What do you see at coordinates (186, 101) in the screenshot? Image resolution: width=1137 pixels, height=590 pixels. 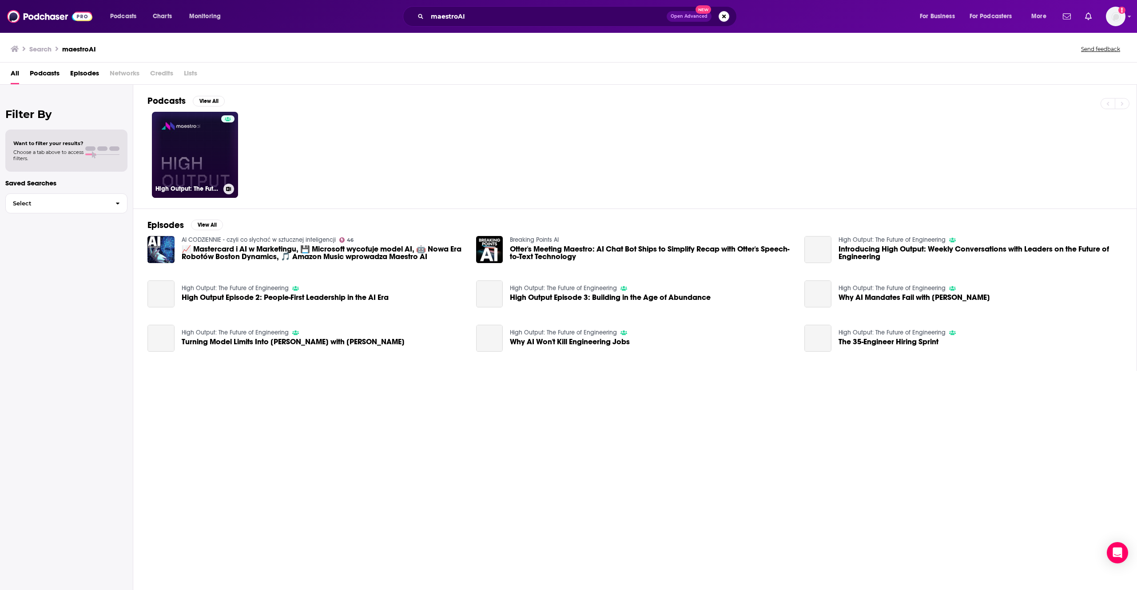 I see `a: PodcastsView All` at bounding box center [186, 101].